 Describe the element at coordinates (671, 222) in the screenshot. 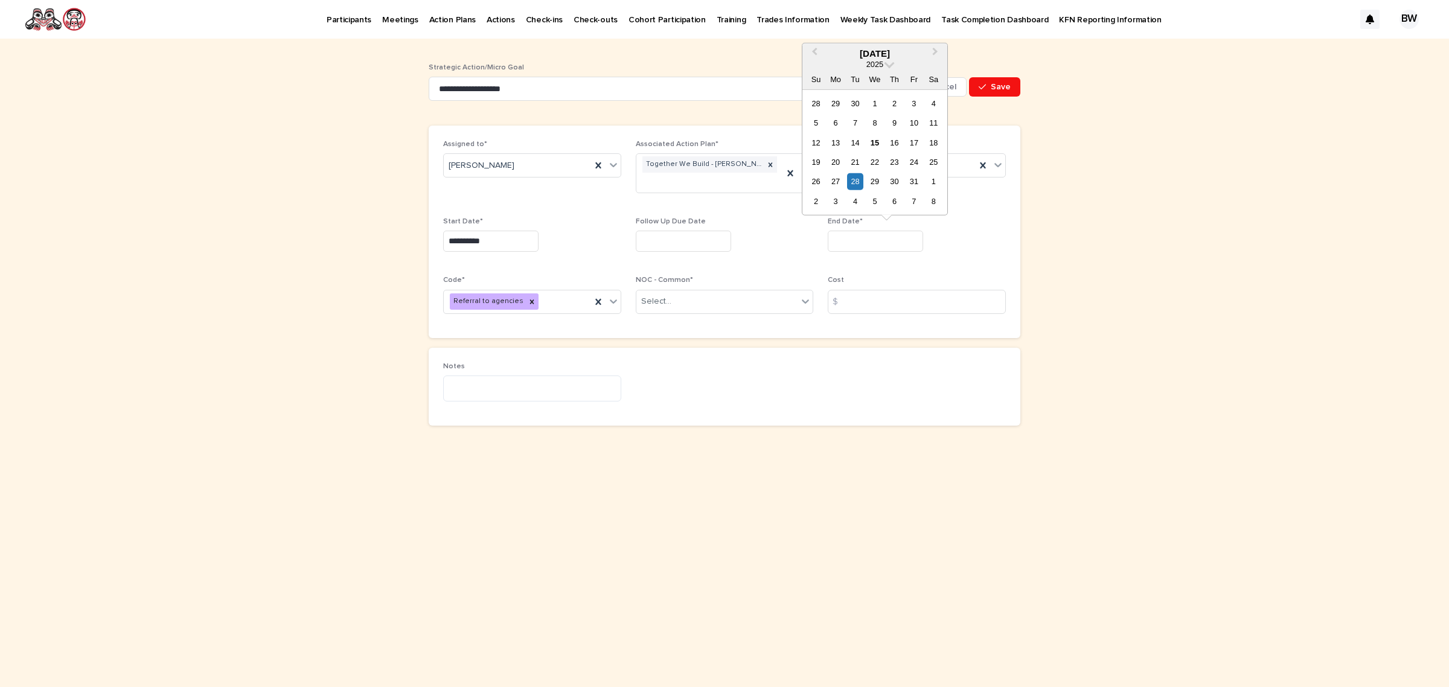

I see `span: Follow Up Due Date` at that location.